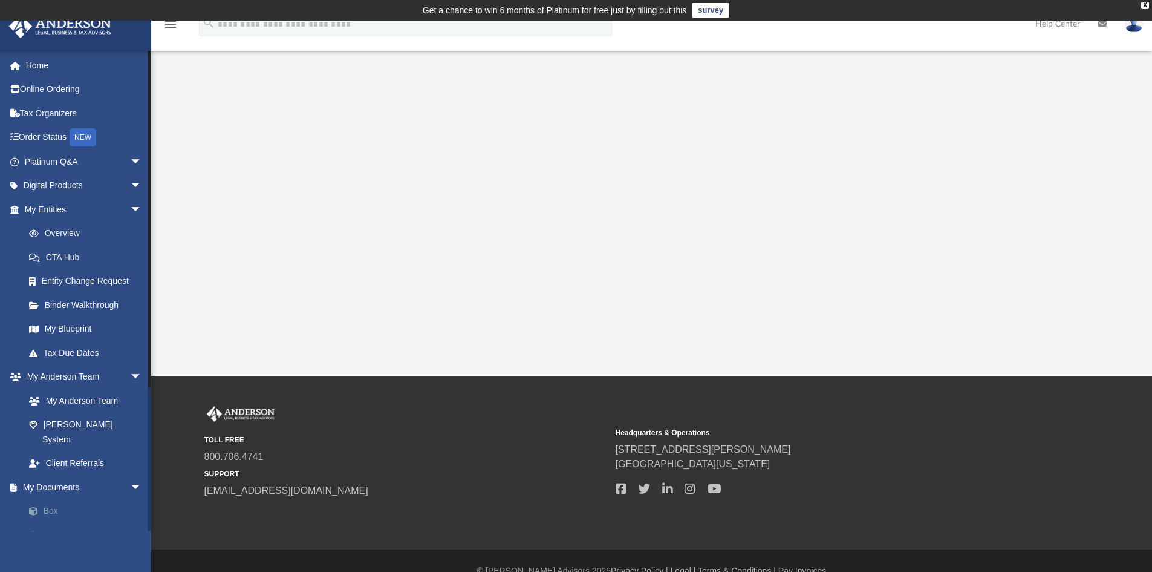 The image size is (1152, 572). I want to click on a: Online Ordering, so click(84, 90).